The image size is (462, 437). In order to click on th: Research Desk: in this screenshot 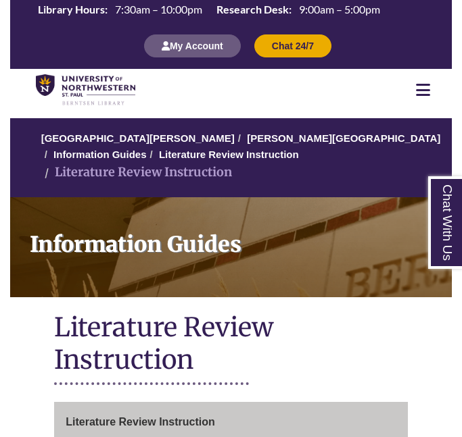, I will do `click(252, 9)`.